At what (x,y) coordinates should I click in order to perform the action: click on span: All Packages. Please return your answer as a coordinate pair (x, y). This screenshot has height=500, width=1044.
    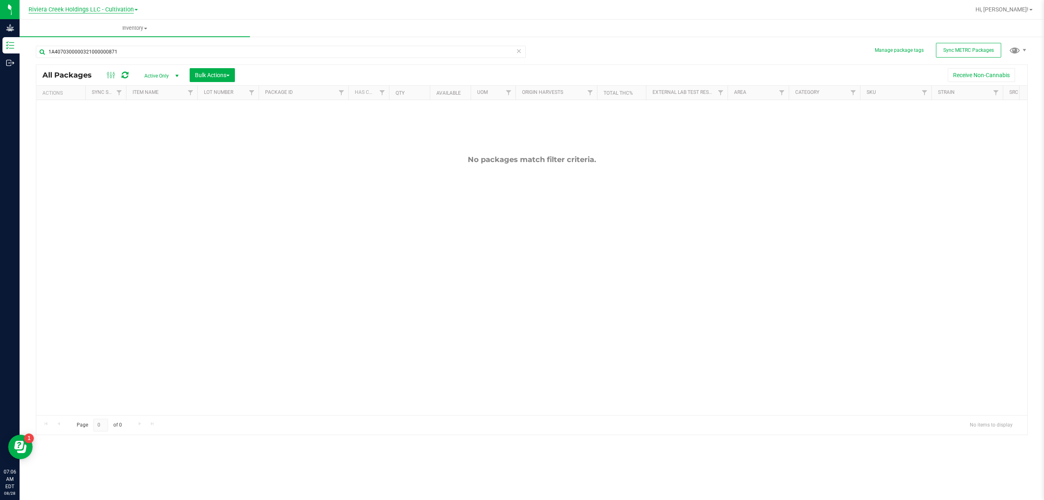
    Looking at the image, I should click on (71, 75).